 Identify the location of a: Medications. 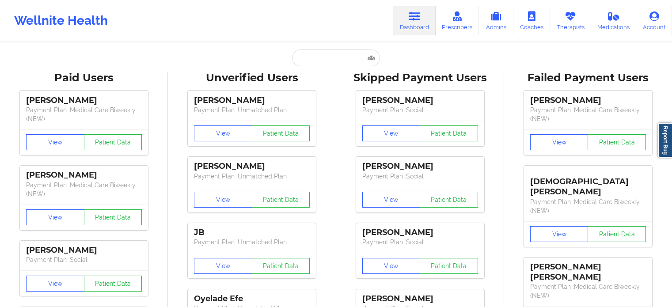
(613, 21).